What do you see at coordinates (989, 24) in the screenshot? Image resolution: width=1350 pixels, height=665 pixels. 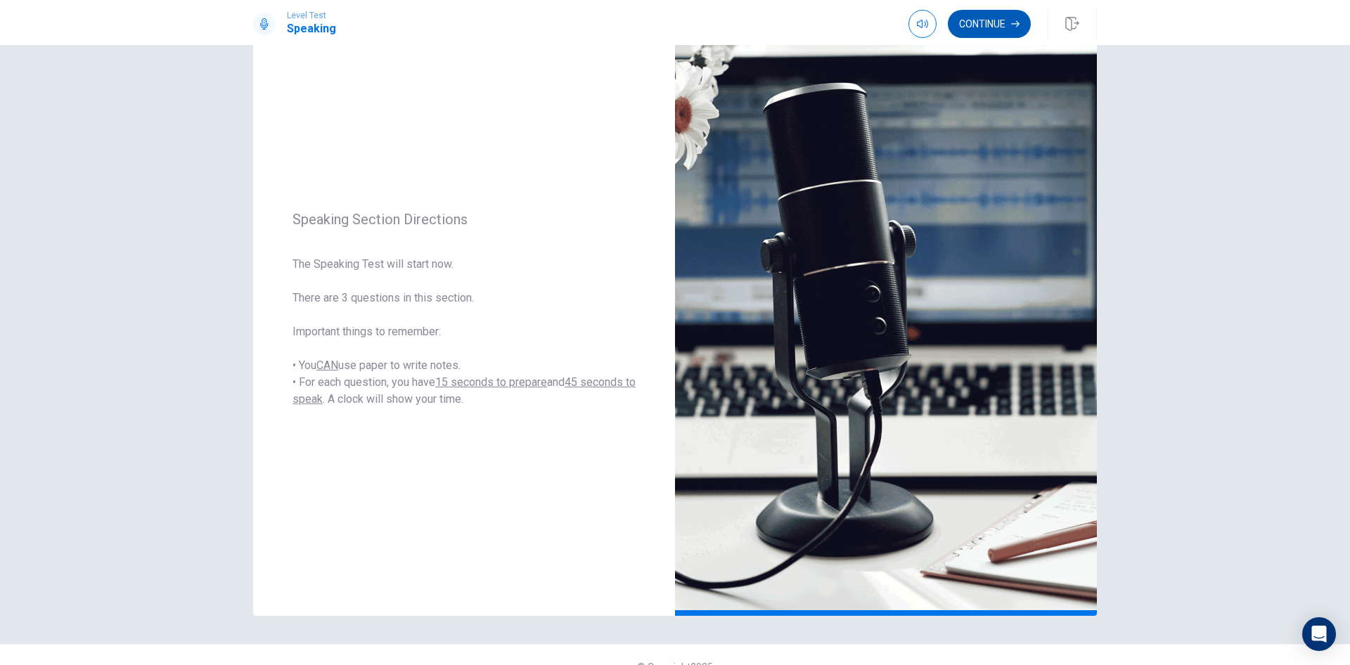 I see `button: Continue` at bounding box center [989, 24].